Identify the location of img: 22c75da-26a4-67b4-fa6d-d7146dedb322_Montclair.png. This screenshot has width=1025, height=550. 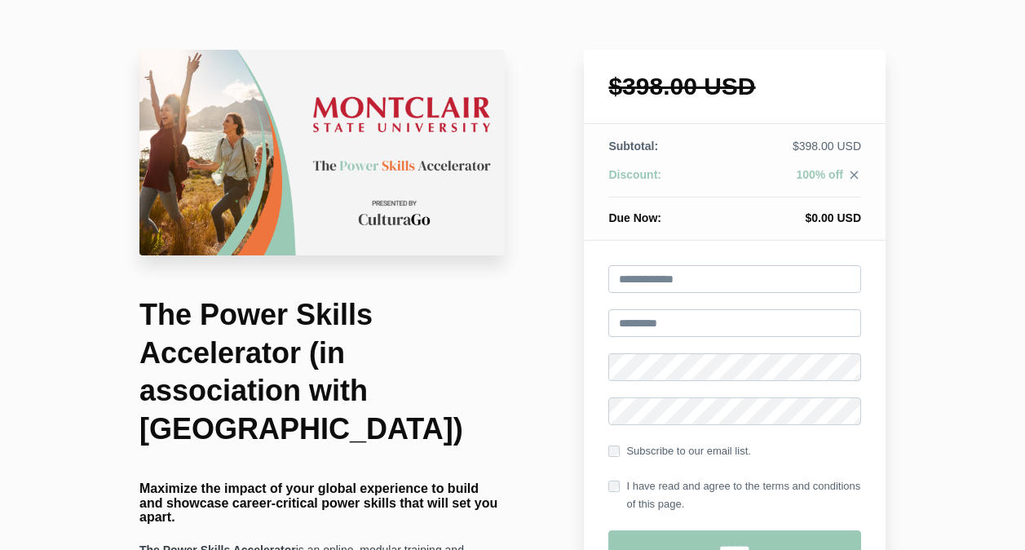
(322, 152).